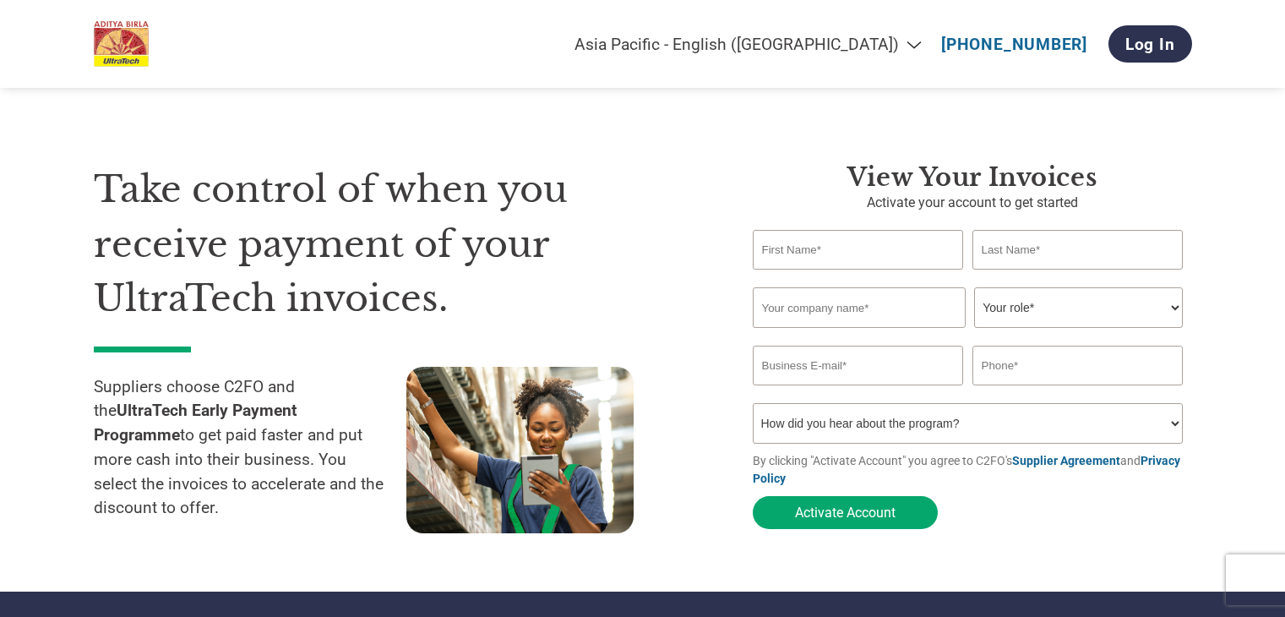  What do you see at coordinates (520, 450) in the screenshot?
I see `img: supply chain worker` at bounding box center [520, 450].